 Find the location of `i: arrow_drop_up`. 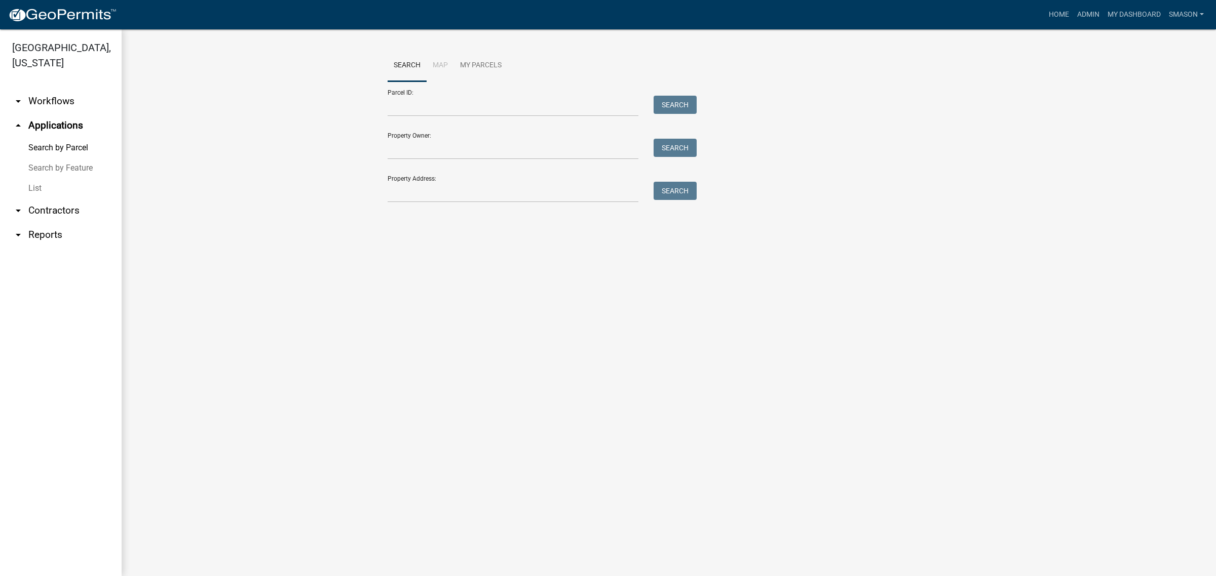

i: arrow_drop_up is located at coordinates (18, 126).